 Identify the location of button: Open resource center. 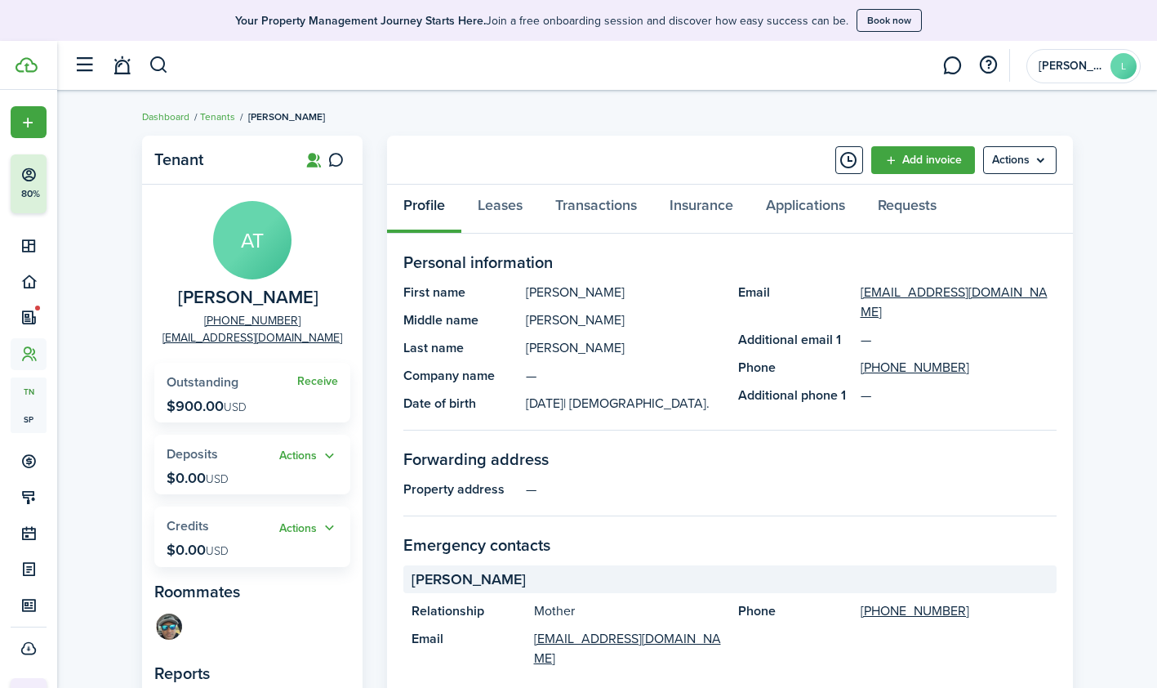
(988, 65).